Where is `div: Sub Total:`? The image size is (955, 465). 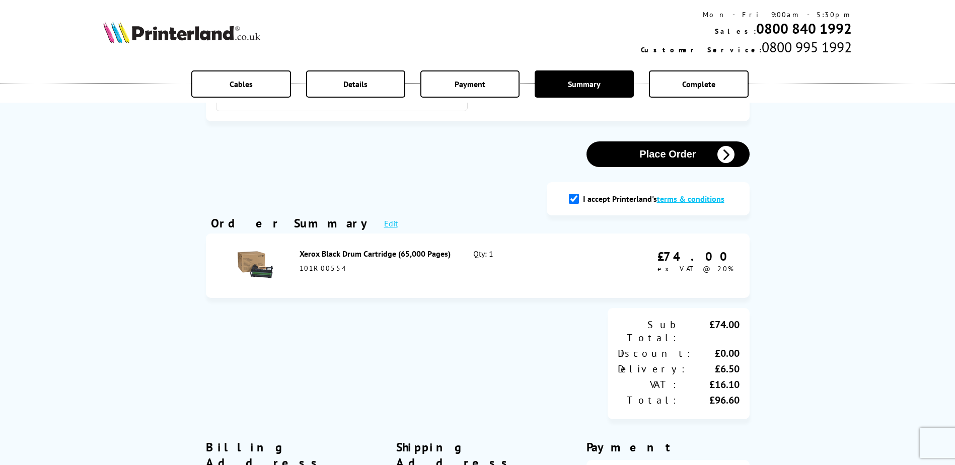
div: Sub Total: is located at coordinates (648, 331).